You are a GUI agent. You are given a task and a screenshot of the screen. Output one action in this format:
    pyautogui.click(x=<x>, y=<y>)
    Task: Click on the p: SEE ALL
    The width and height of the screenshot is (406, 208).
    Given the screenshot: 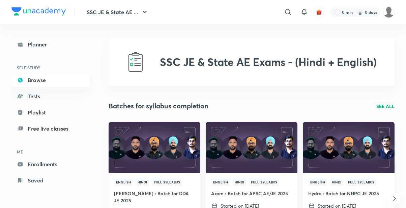 What is the action you would take?
    pyautogui.click(x=385, y=106)
    